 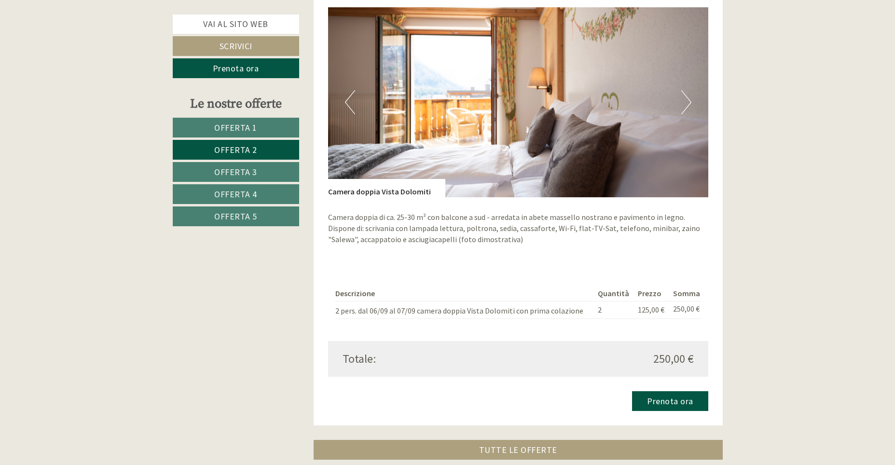 What do you see at coordinates (614, 293) in the screenshot?
I see `th: Quantità` at bounding box center [614, 293].